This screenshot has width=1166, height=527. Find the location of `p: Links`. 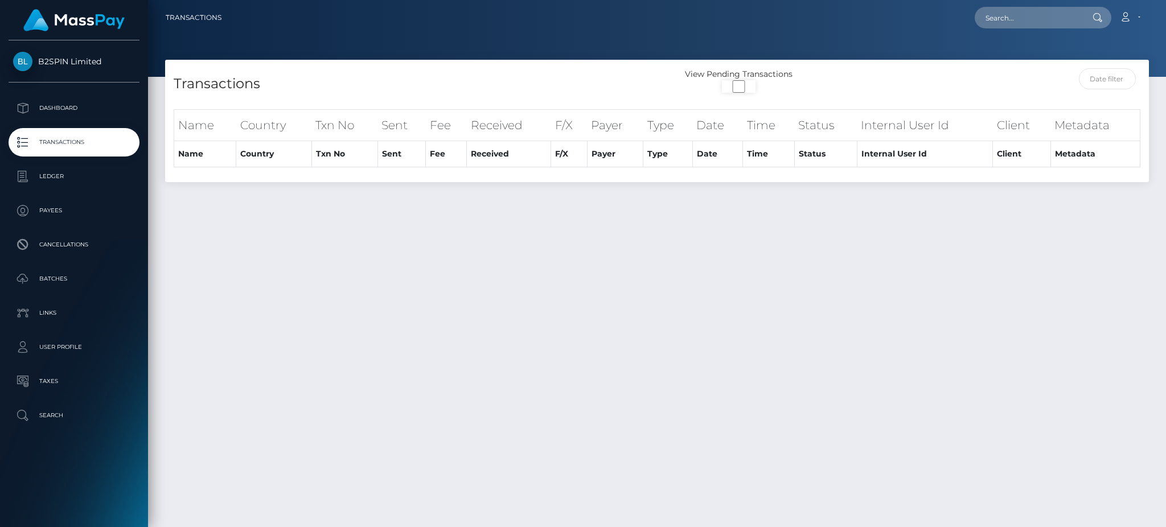

p: Links is located at coordinates (74, 313).